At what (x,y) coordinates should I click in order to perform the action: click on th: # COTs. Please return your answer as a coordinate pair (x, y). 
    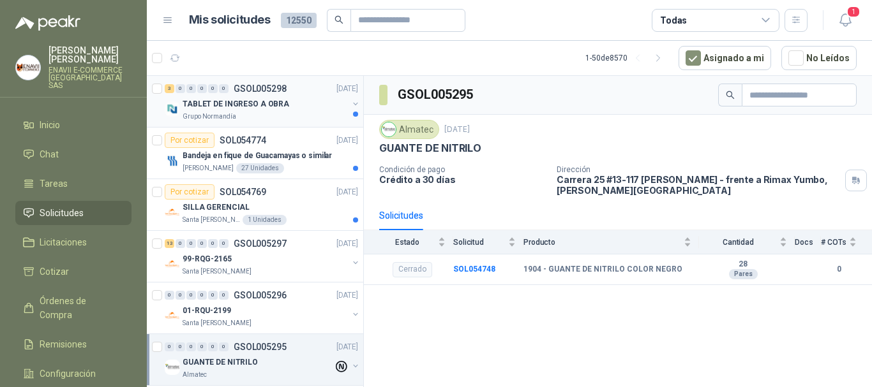
    Looking at the image, I should click on (846, 242).